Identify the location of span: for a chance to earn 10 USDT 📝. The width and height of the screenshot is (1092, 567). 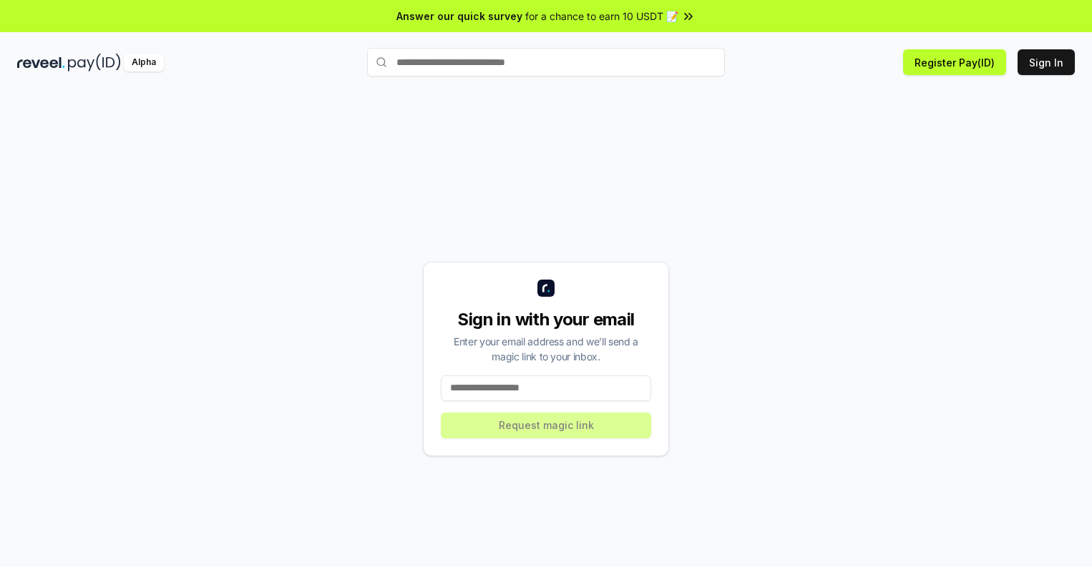
(602, 16).